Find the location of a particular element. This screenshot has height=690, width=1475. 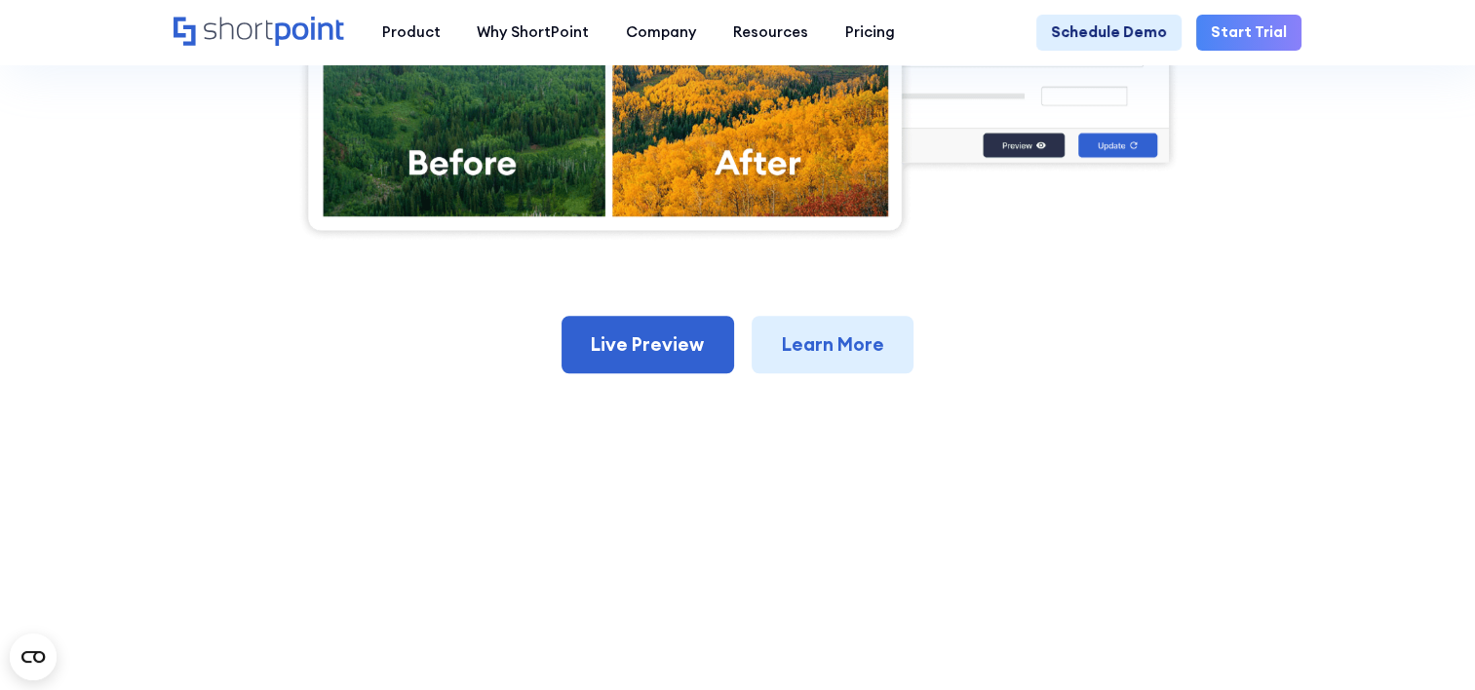

div: Company is located at coordinates (661, 32).